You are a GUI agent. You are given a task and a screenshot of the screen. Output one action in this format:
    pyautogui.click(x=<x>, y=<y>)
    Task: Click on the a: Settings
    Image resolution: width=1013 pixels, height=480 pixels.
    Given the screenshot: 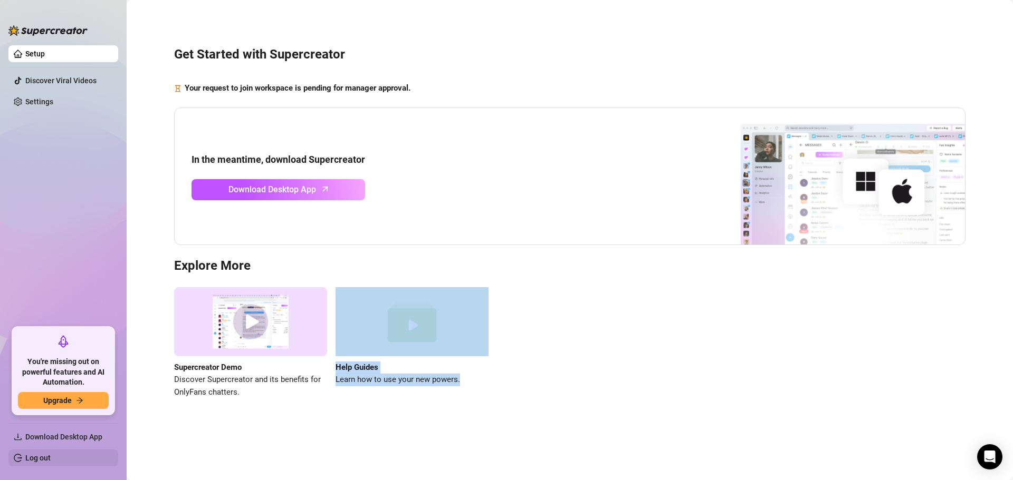 What is the action you would take?
    pyautogui.click(x=39, y=102)
    